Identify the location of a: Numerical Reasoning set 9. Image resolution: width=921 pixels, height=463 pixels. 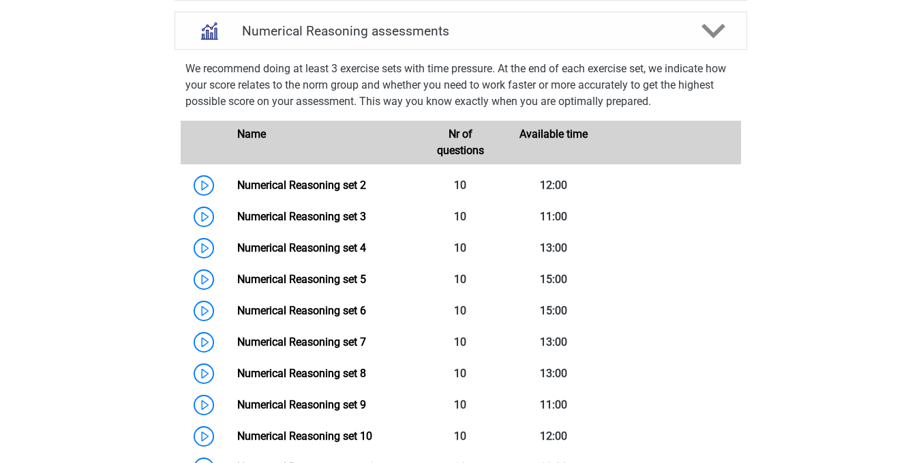
(301, 404).